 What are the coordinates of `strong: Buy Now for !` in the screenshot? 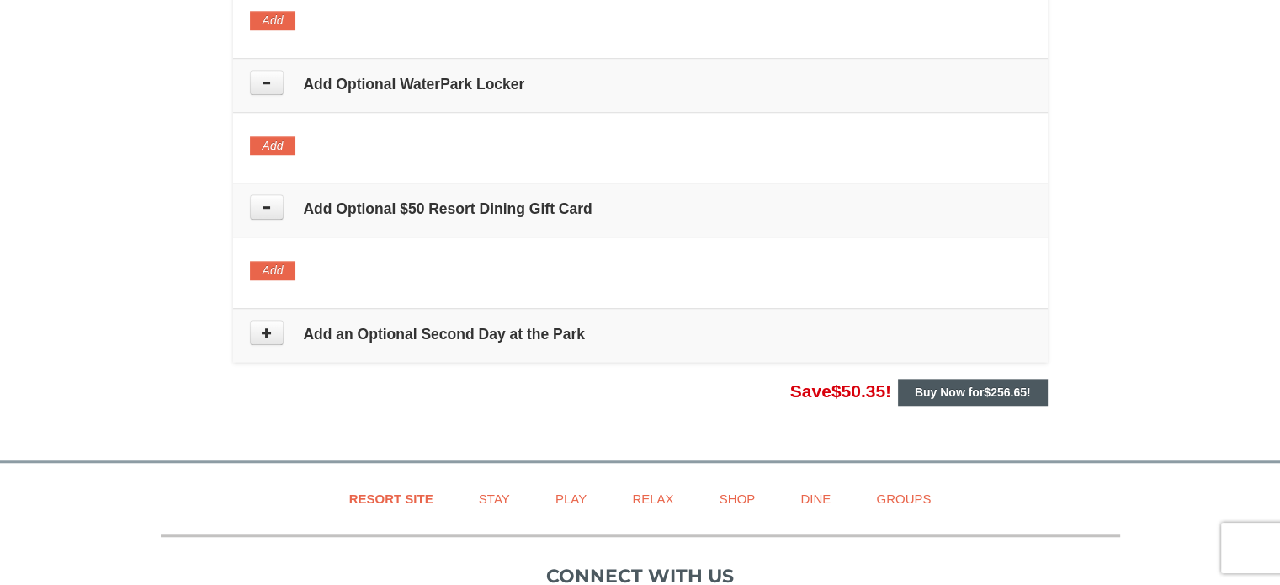 It's located at (973, 392).